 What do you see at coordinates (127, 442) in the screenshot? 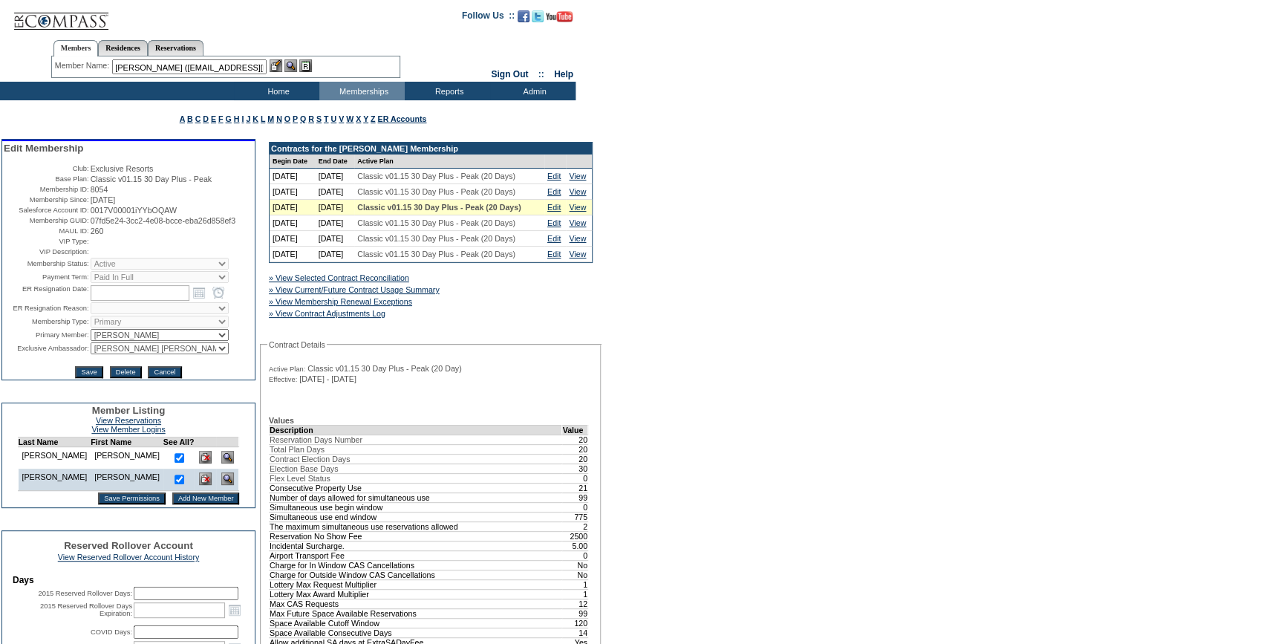
I see `td: First Name` at bounding box center [127, 442].